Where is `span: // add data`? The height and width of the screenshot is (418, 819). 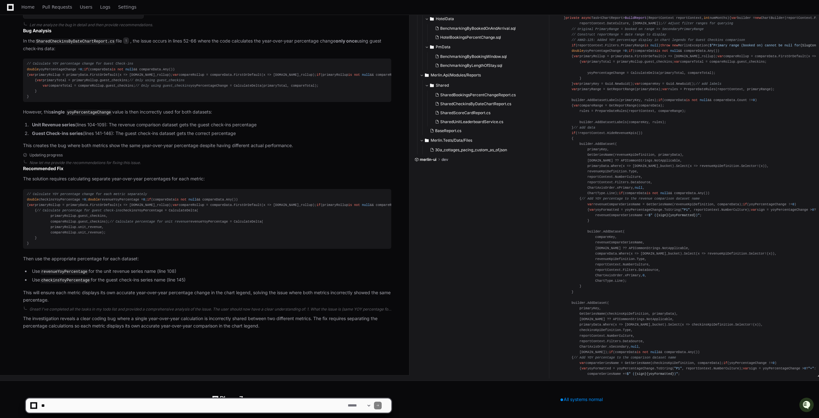 span: // add data is located at coordinates (584, 128).